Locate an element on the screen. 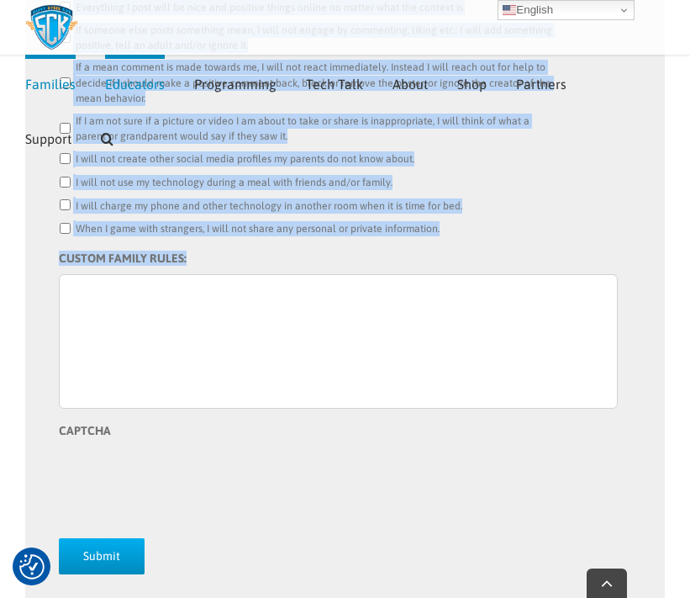 This screenshot has width=690, height=598. label: CUSTOM FAMILY RULES: is located at coordinates (123, 258).